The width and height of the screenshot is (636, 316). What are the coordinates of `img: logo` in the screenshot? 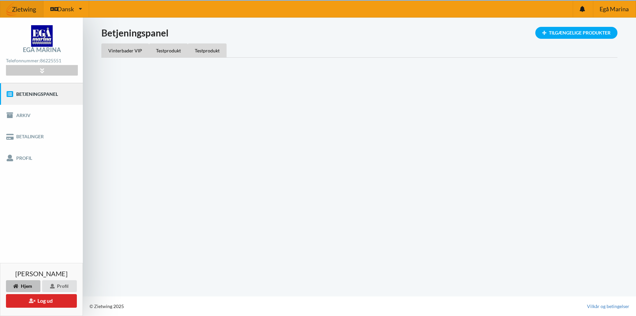 It's located at (42, 36).